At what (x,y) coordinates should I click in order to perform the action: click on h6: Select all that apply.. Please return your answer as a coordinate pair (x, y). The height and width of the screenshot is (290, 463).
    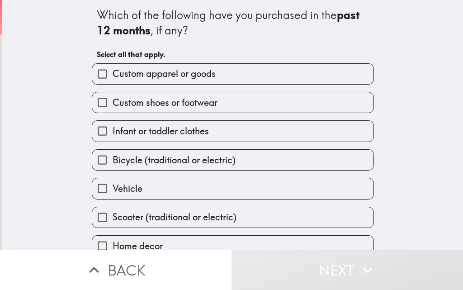
    Looking at the image, I should click on (233, 54).